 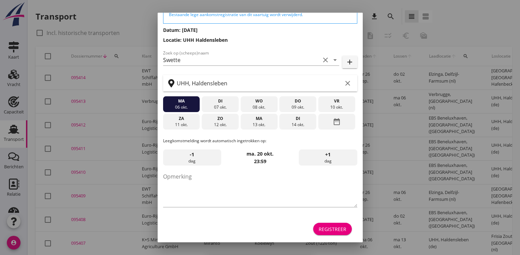 What do you see at coordinates (337, 101) in the screenshot?
I see `div: vr` at bounding box center [337, 101].